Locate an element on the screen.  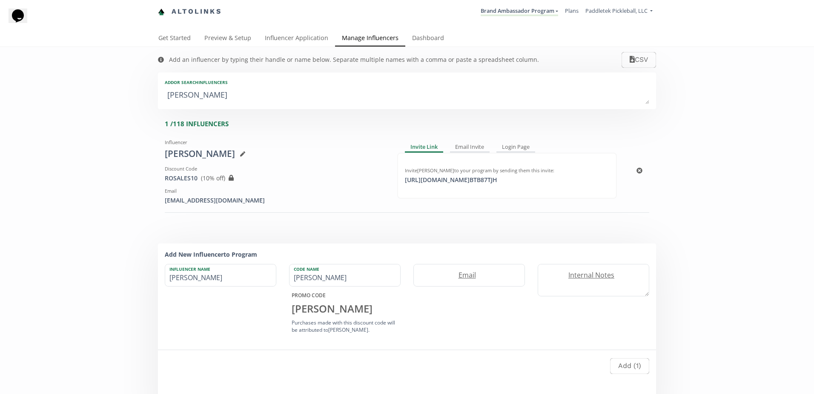
a: ROSALES10 is located at coordinates (181, 178).